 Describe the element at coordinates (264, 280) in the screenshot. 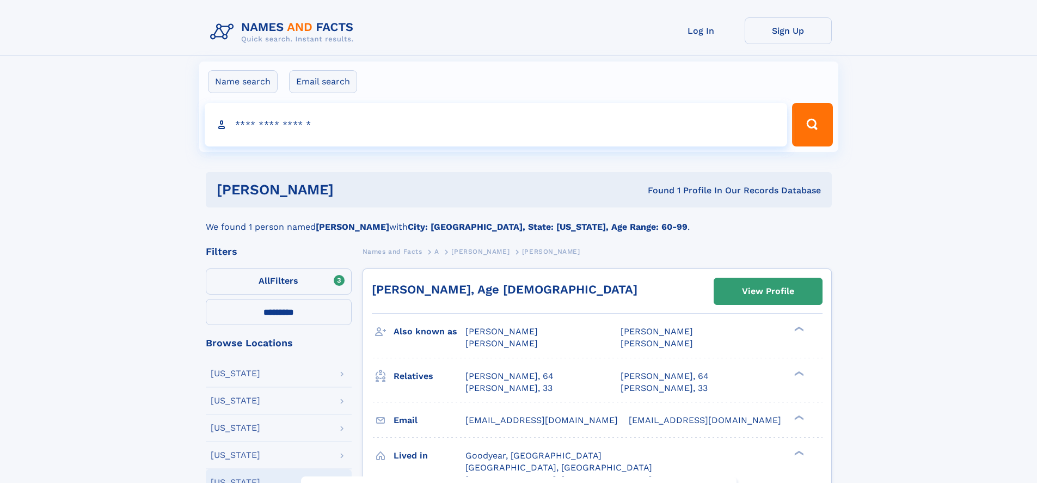

I see `span: All` at that location.